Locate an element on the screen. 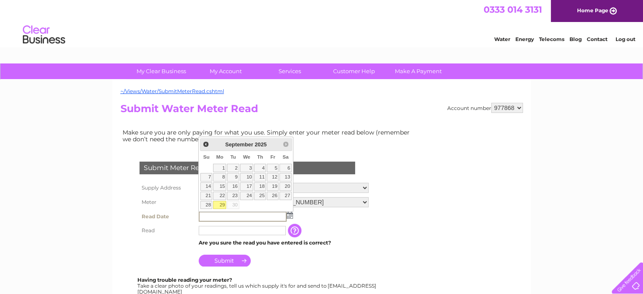 The height and width of the screenshot is (294, 643). a: 9 is located at coordinates (233, 177).